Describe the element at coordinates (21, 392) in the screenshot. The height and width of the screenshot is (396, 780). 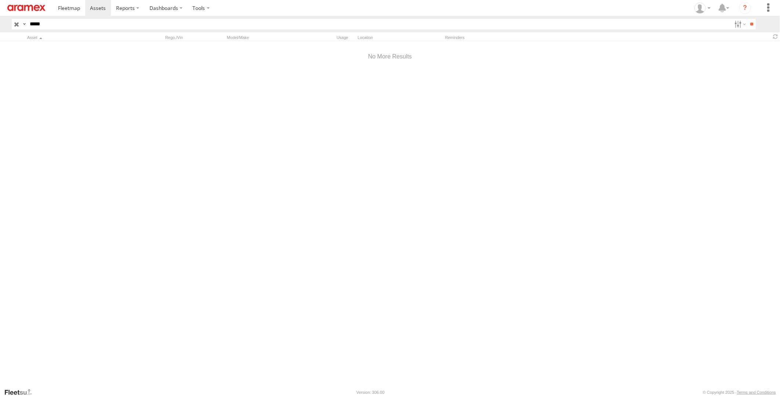
I see `a: Visit our Website` at that location.